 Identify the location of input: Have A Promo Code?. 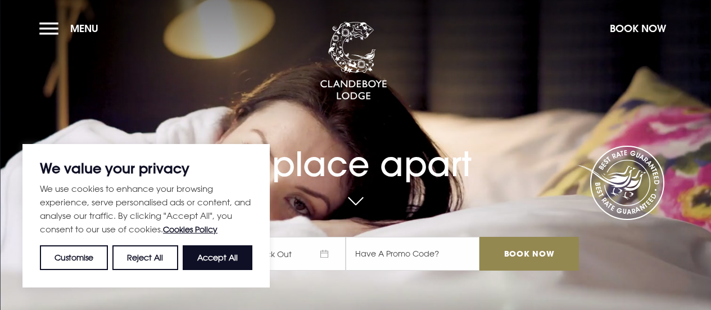
(413, 254).